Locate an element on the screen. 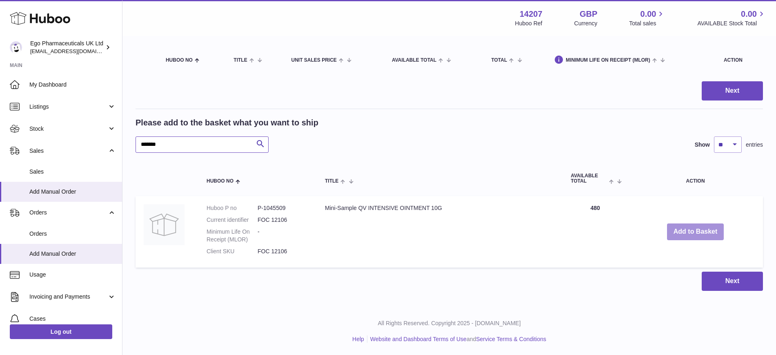 This screenshot has height=355, width=776. dt: Minimum Life On Receipt (MLOR) is located at coordinates (232, 235).